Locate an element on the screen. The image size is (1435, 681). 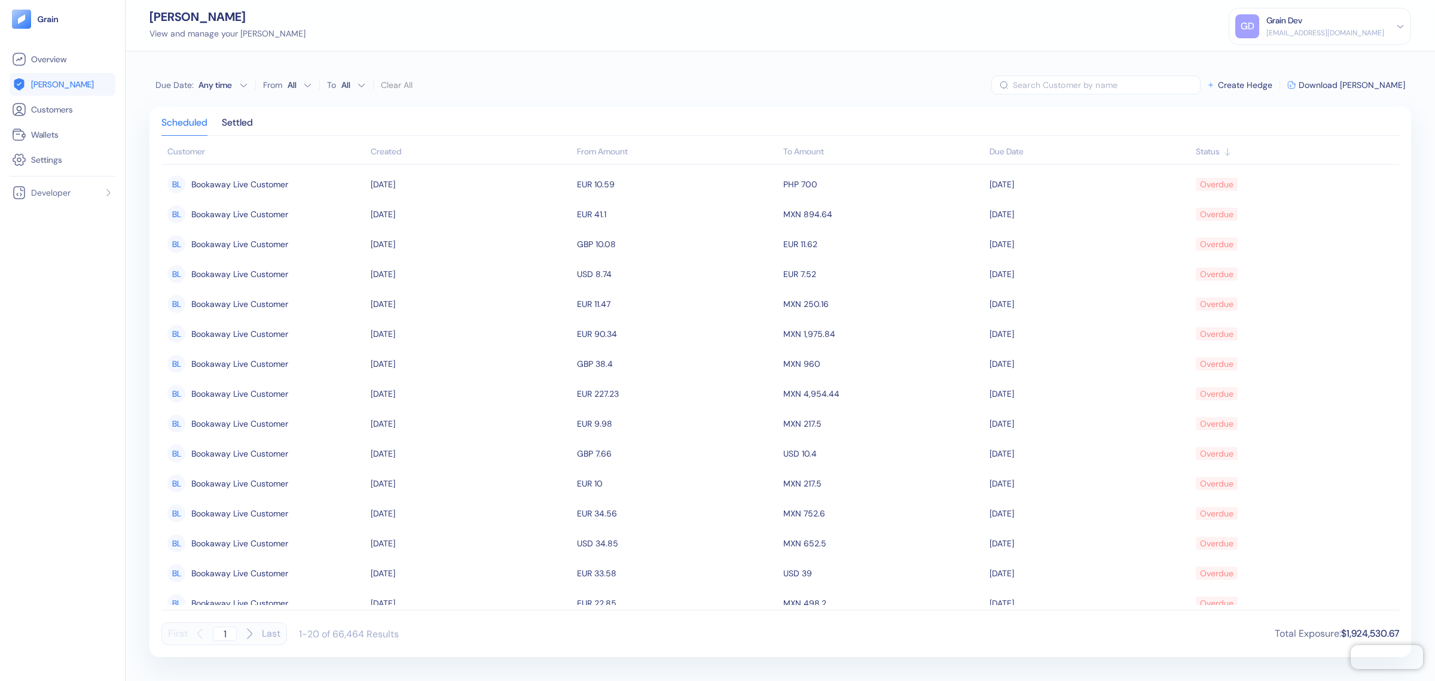
button: To is located at coordinates (352, 85).